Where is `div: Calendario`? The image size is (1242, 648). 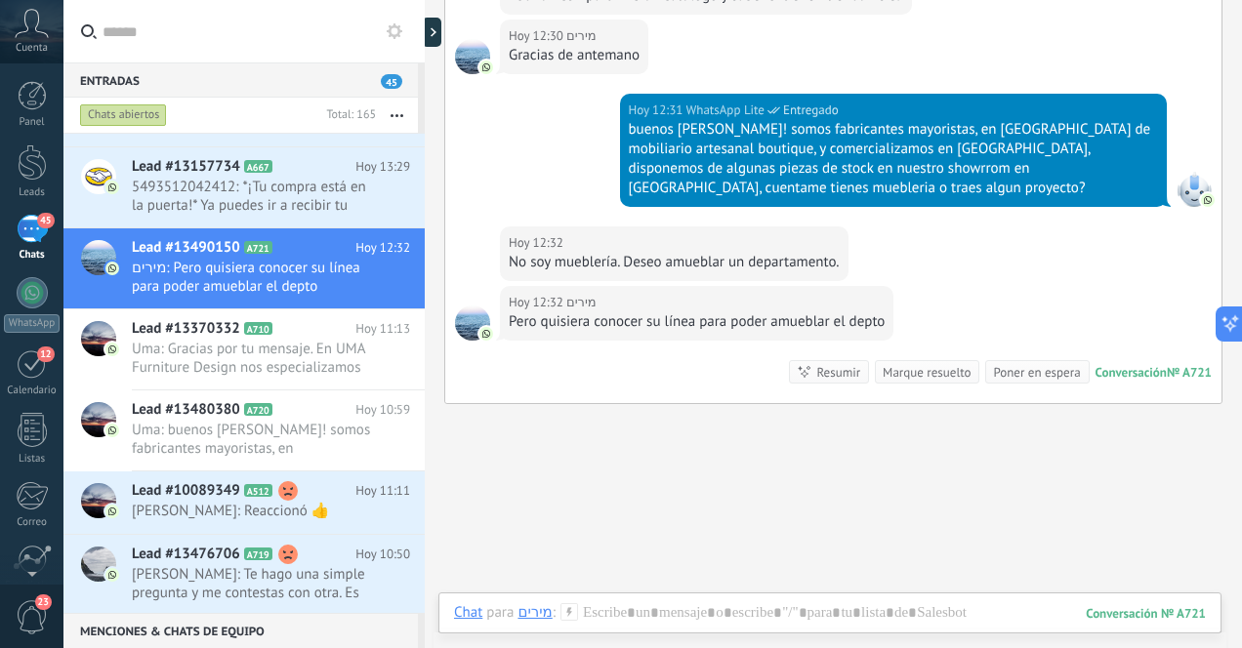 div: Calendario is located at coordinates (32, 391).